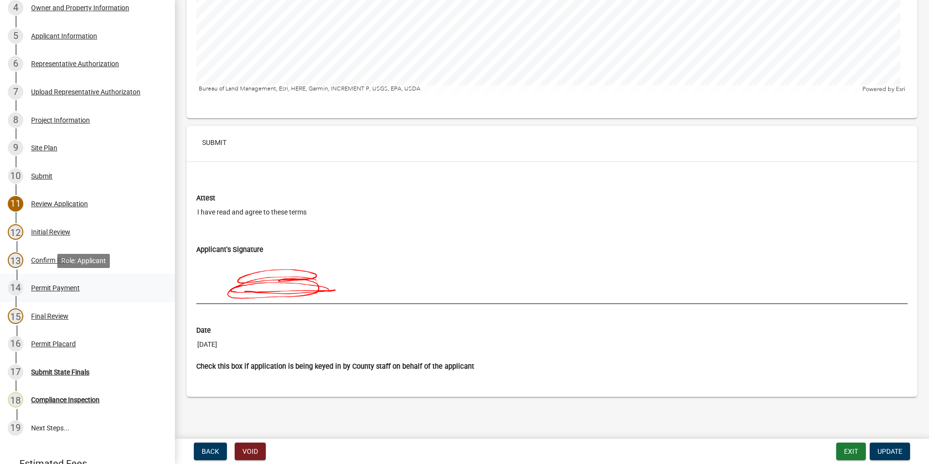 This screenshot has width=929, height=464. I want to click on label: Check this box if application is being keyed in by County staff on behalf of the applicant, so click(335, 366).